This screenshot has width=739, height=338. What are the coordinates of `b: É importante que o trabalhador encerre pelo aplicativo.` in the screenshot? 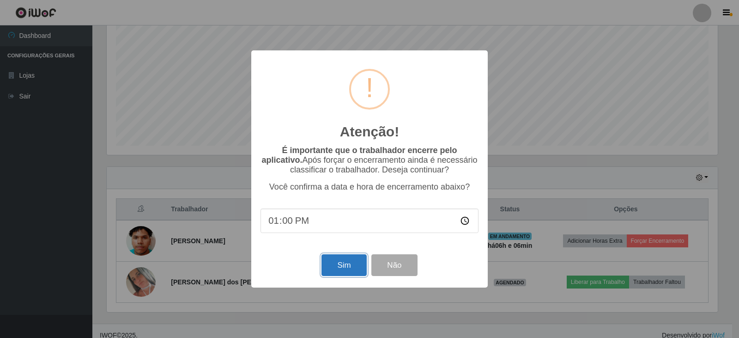 It's located at (359, 155).